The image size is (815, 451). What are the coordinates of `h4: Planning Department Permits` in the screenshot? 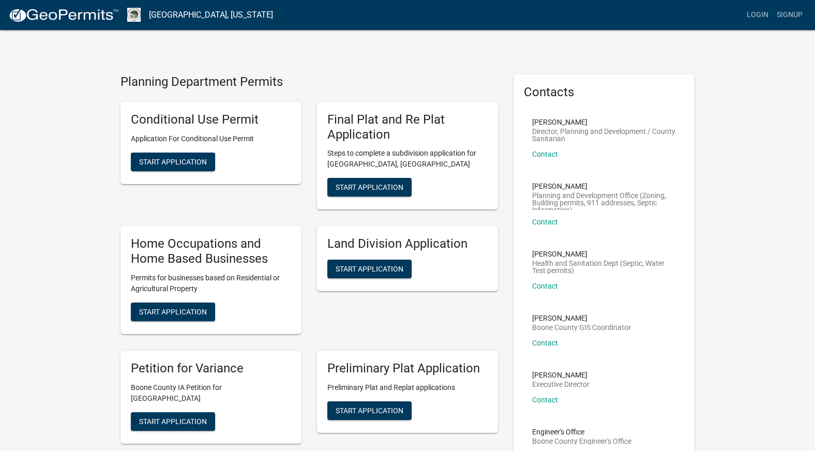 It's located at (309, 82).